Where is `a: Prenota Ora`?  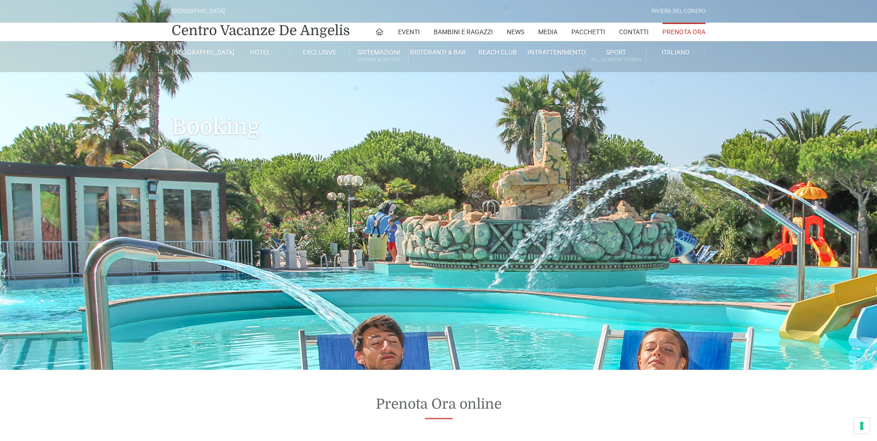 a: Prenota Ora is located at coordinates (684, 32).